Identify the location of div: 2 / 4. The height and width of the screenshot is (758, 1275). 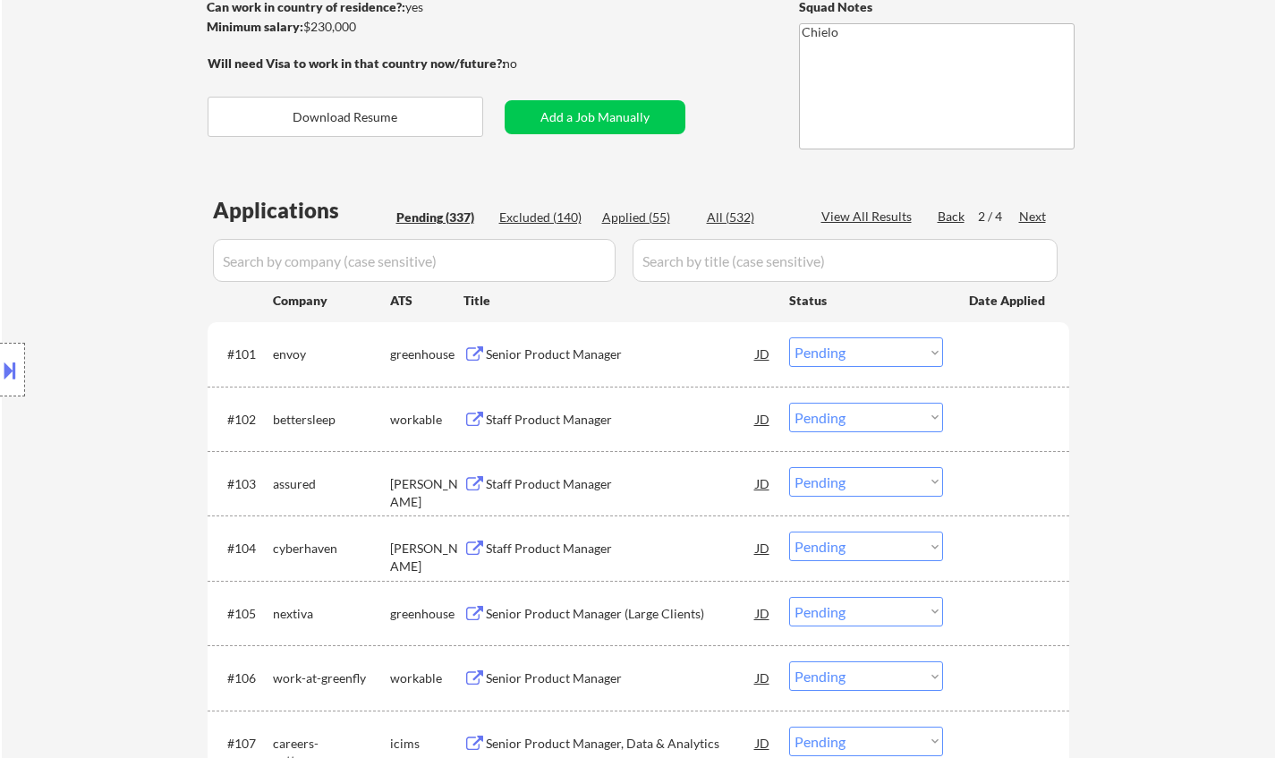
(999, 217).